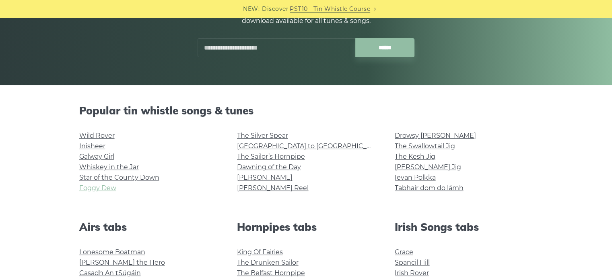  Describe the element at coordinates (330, 9) in the screenshot. I see `a: PST10 - Tin Whistle Course` at that location.